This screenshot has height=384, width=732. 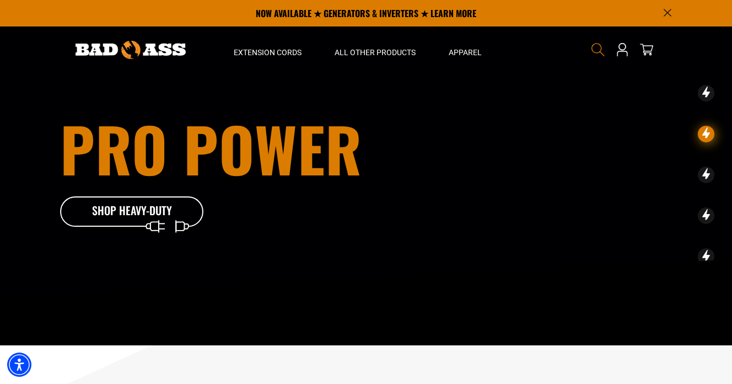 What do you see at coordinates (647, 50) in the screenshot?
I see `a: cart` at bounding box center [647, 50].